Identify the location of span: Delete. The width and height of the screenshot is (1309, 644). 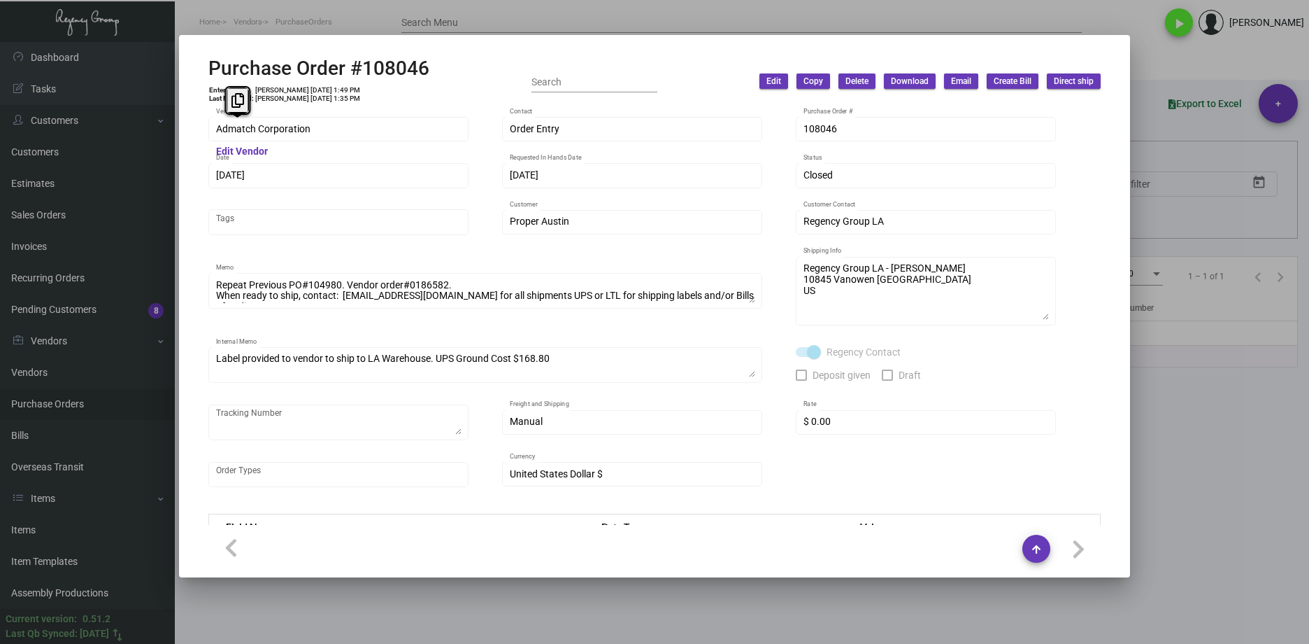
(857, 81).